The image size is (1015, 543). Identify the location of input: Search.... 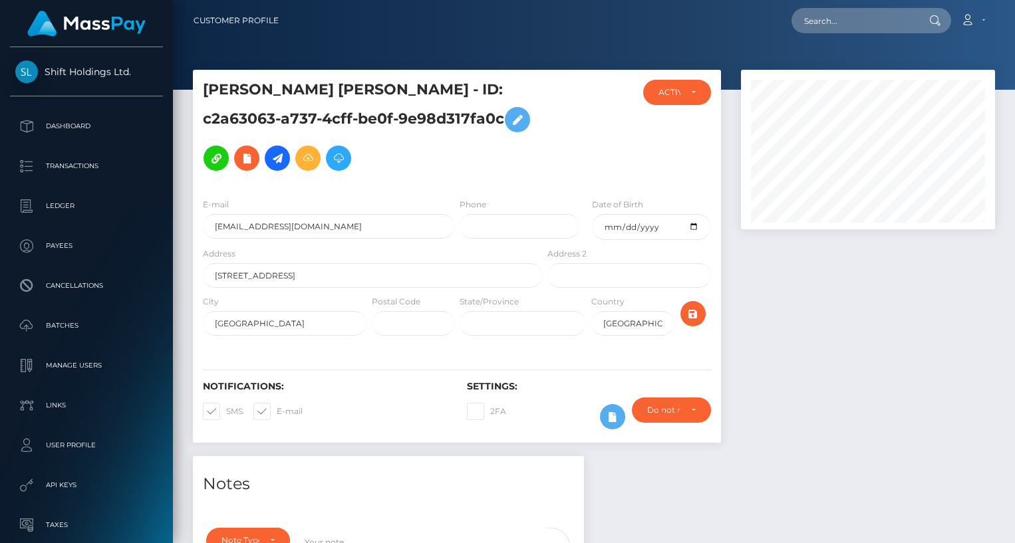
(854, 21).